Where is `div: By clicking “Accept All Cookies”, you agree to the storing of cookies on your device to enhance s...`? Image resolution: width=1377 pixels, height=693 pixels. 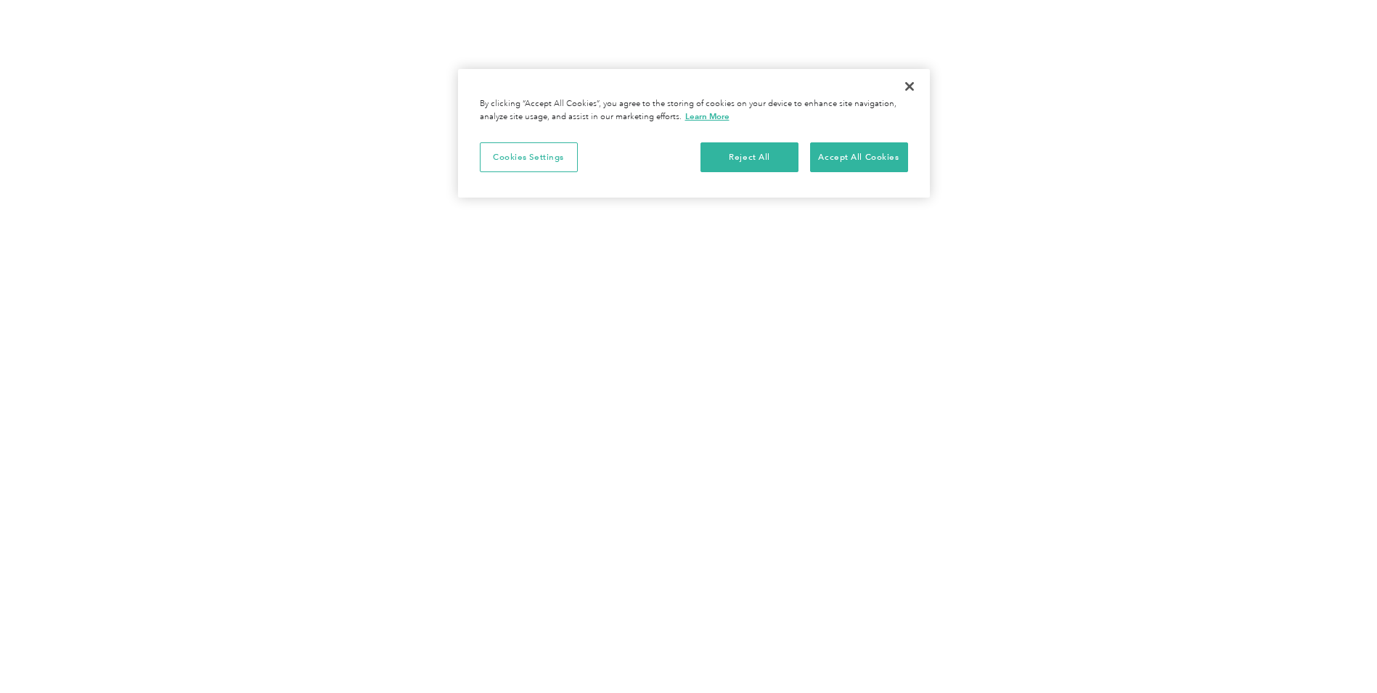 div: By clicking “Accept All Cookies”, you agree to the storing of cookies on your device to enhance s... is located at coordinates (694, 110).